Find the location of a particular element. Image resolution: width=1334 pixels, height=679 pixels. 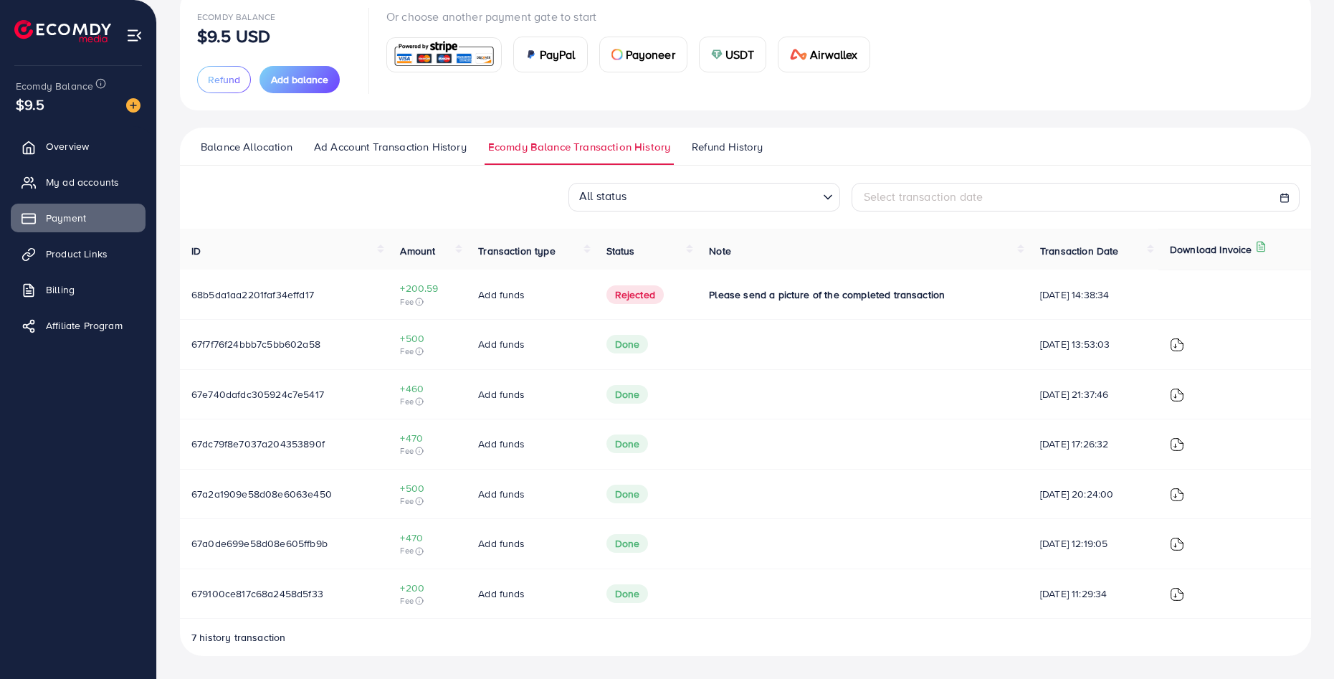

span: ID is located at coordinates (196, 251).